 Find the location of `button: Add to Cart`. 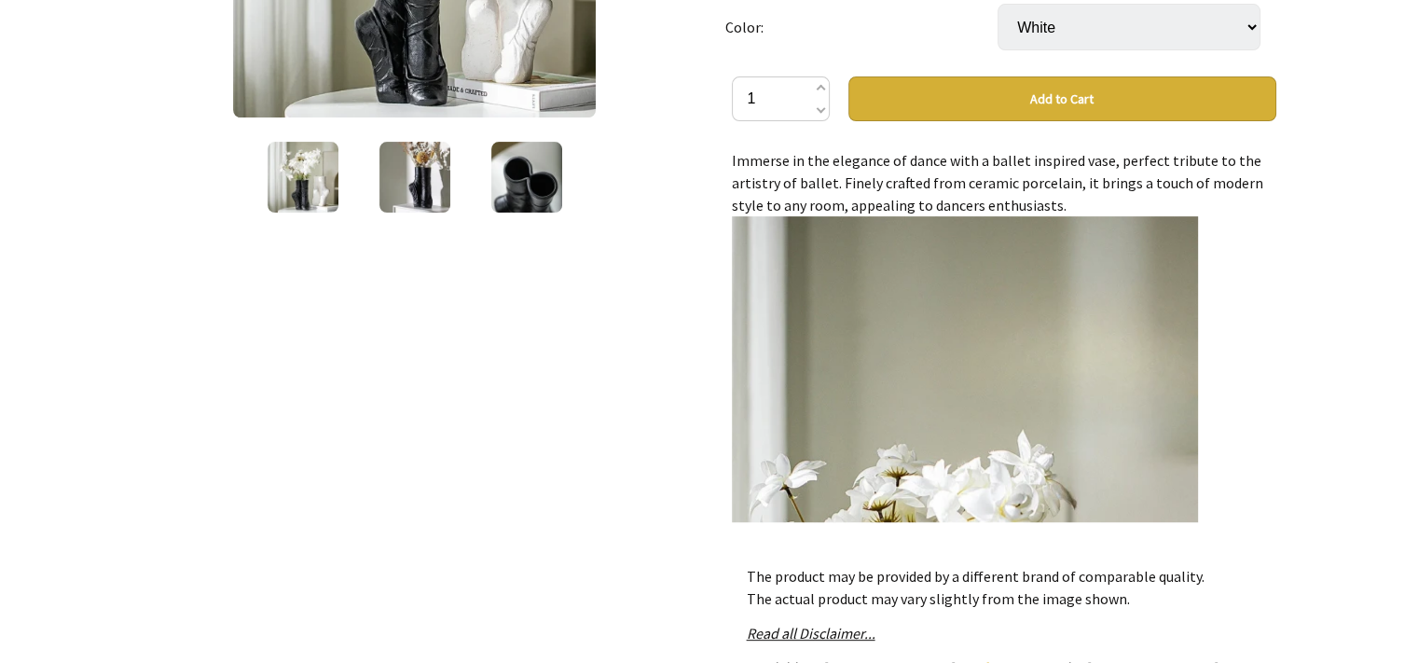

button: Add to Cart is located at coordinates (1062, 99).